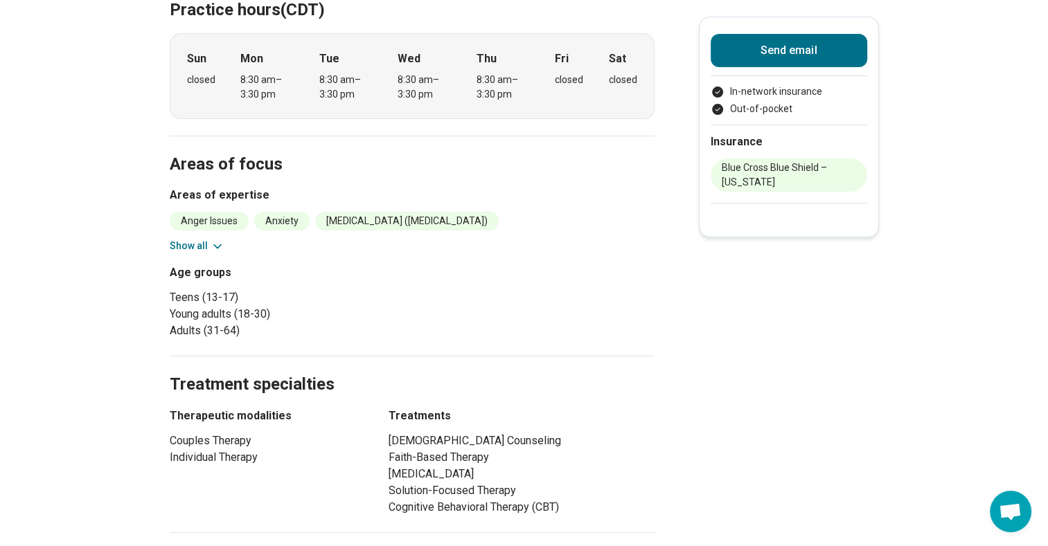 Image resolution: width=1048 pixels, height=546 pixels. Describe the element at coordinates (789, 91) in the screenshot. I see `li: In-network insurance` at that location.